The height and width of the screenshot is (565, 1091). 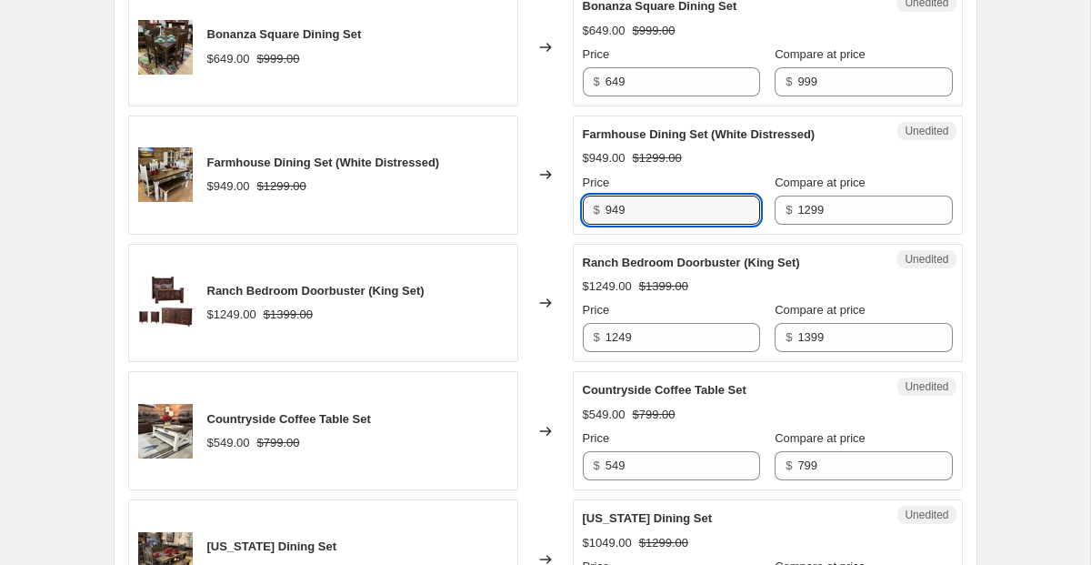 What do you see at coordinates (165, 175) in the screenshot?
I see `img: FarmhouseDining_80x.jpg` at bounding box center [165, 175].